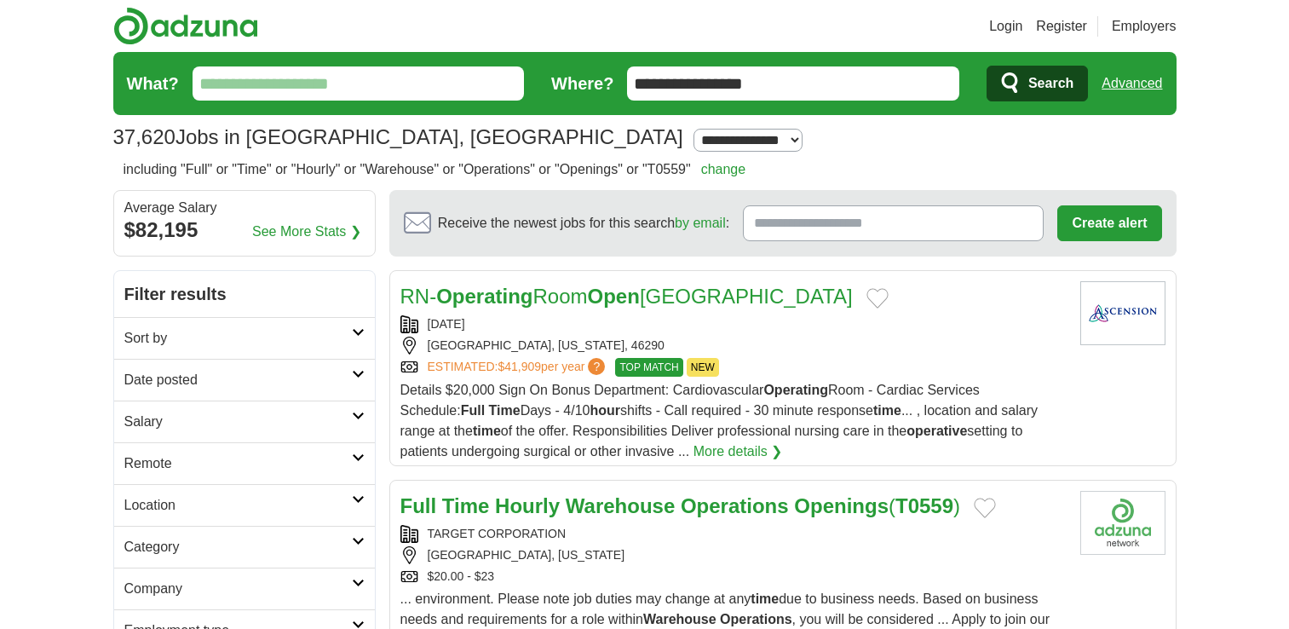 Image resolution: width=1289 pixels, height=629 pixels. I want to click on span: Receive the newest jobs for this search :, so click(583, 223).